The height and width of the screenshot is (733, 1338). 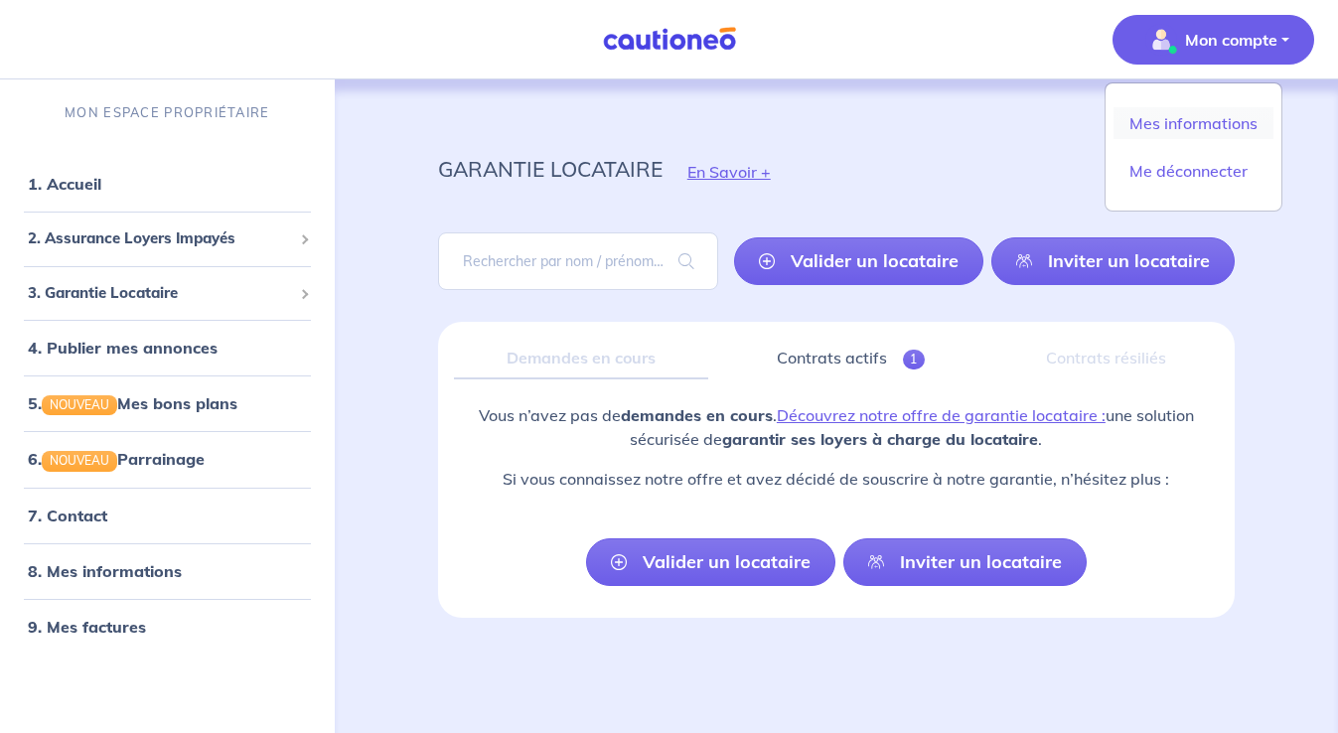 I want to click on a: Mes informations, so click(x=1193, y=123).